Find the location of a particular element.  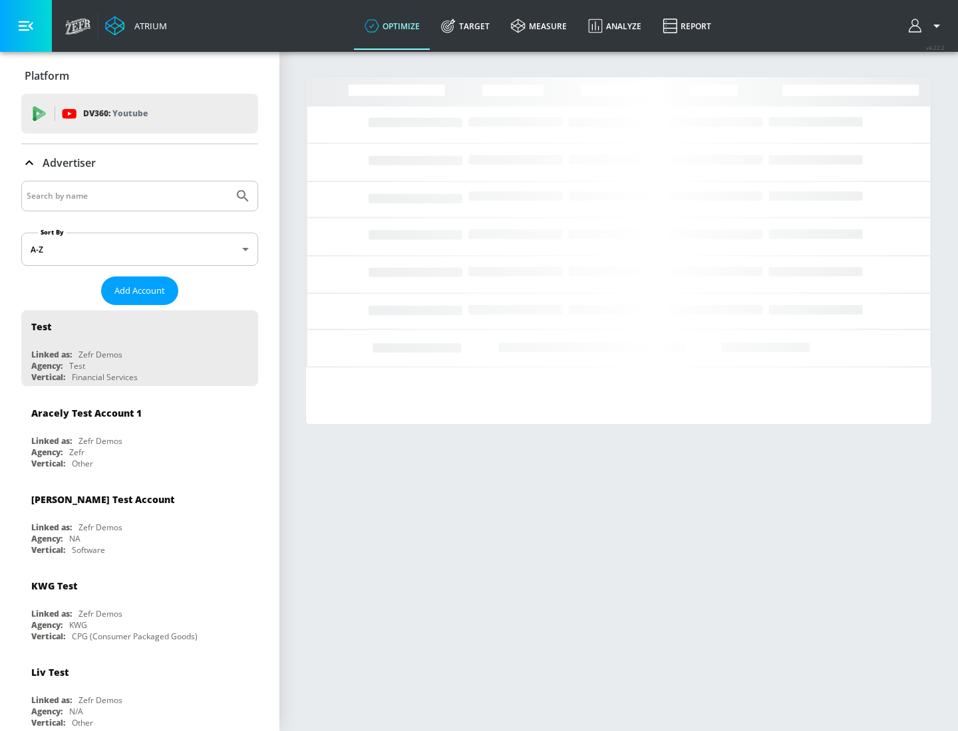

p: Platform is located at coordinates (47, 76).